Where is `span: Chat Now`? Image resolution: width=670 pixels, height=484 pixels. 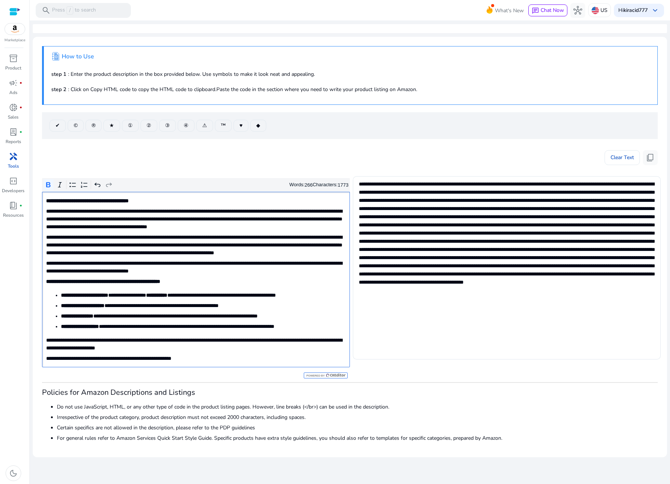 span: Chat Now is located at coordinates (552, 10).